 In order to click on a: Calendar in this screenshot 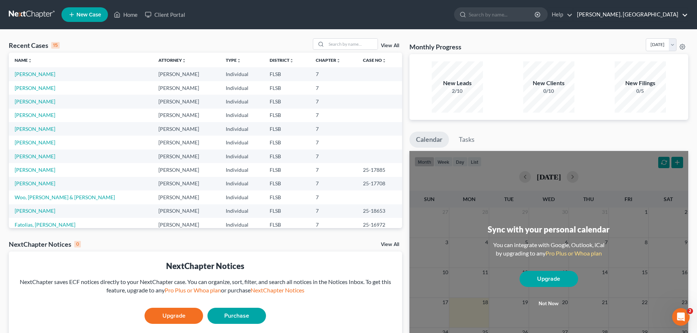, I will do `click(429, 140)`.